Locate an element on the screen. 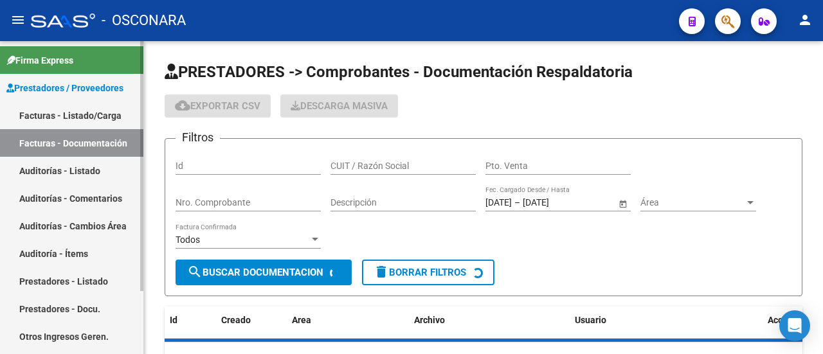  datatable-header-cell: Creado is located at coordinates (251, 320).